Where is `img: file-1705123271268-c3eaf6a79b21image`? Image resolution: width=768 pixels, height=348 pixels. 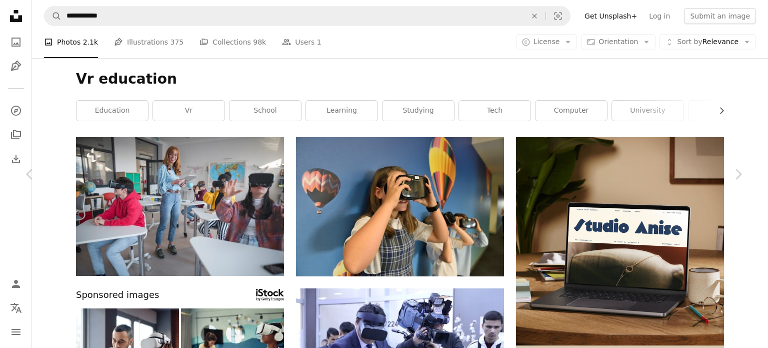
img: file-1705123271268-c3eaf6a79b21image is located at coordinates (620, 241).